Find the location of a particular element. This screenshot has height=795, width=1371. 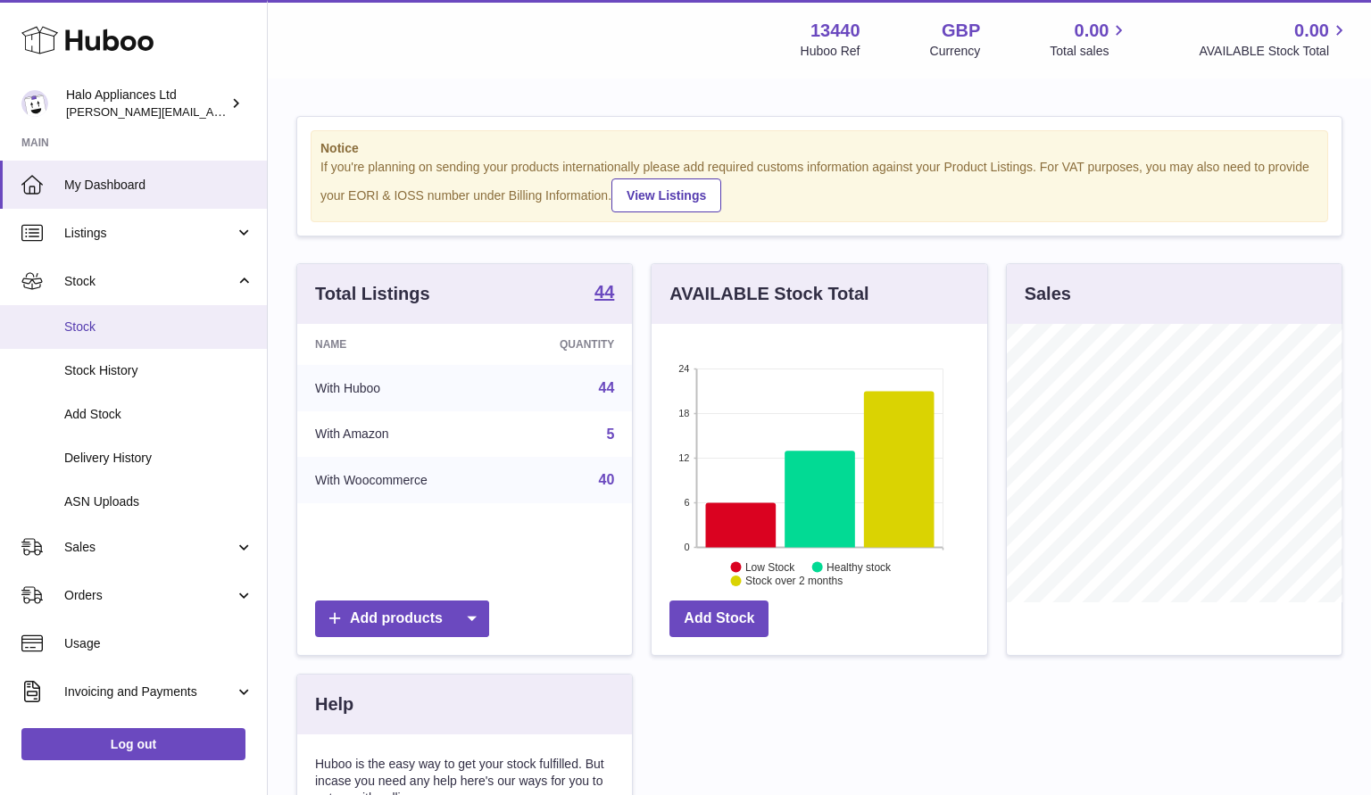

a: 5 is located at coordinates (610, 434).